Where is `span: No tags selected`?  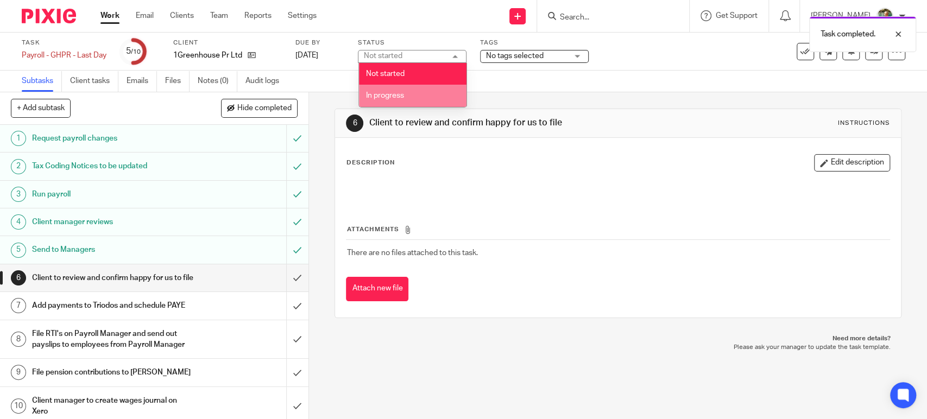 span: No tags selected is located at coordinates (515, 56).